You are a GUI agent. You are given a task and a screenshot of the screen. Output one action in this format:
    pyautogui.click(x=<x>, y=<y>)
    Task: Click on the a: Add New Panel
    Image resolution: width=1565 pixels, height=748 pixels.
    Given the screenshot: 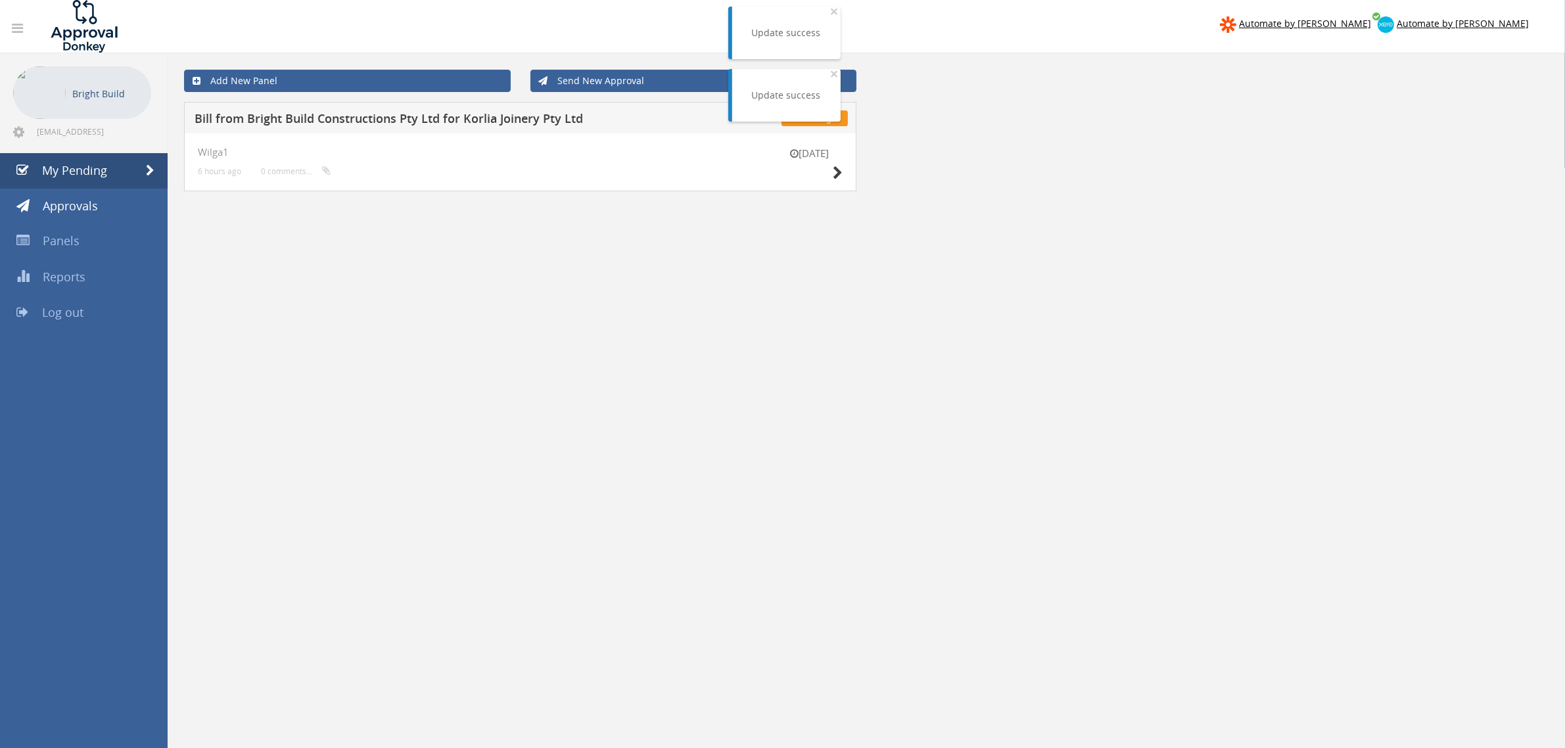 What is the action you would take?
    pyautogui.click(x=347, y=81)
    